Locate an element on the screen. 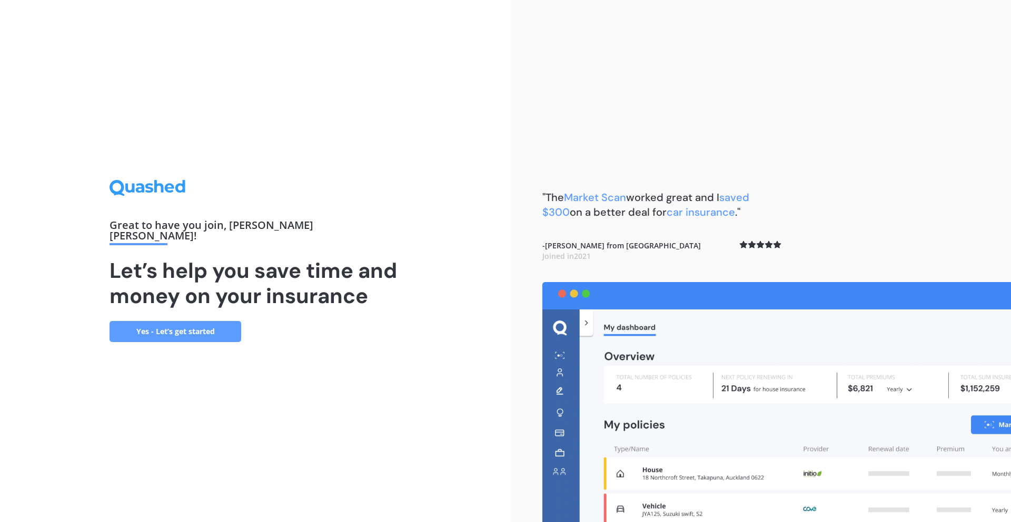 This screenshot has width=1011, height=522. span: Market Scan is located at coordinates (595, 197).